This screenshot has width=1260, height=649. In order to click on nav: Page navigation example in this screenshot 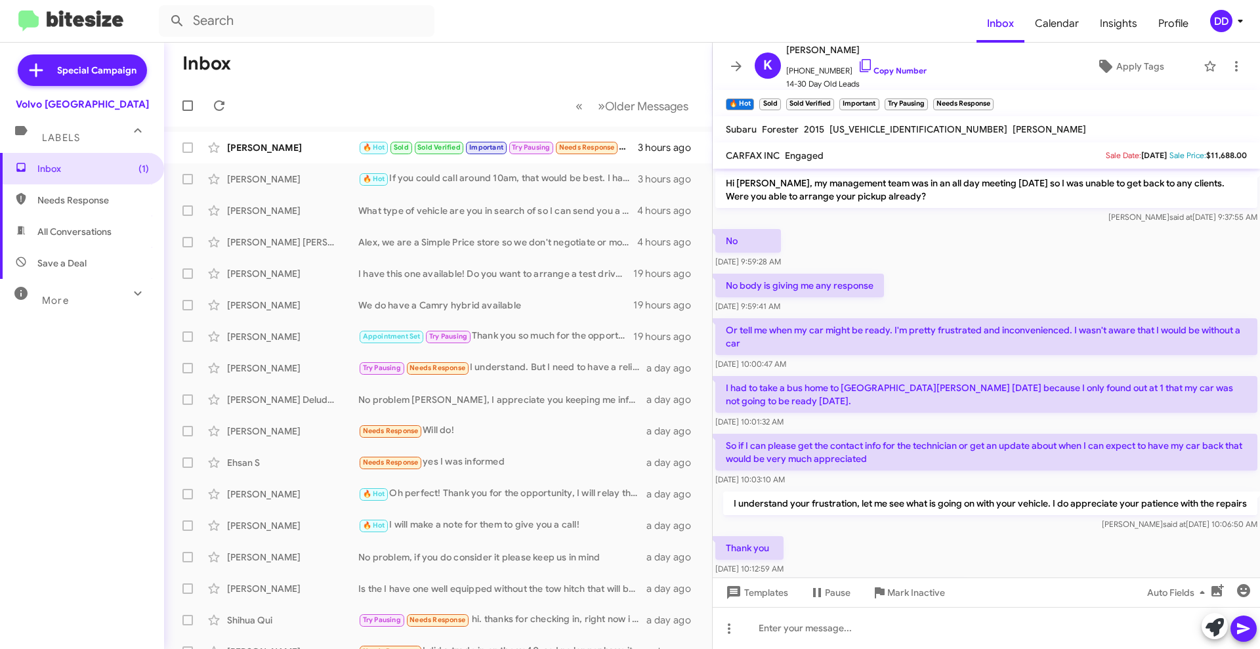, I will do `click(632, 106)`.